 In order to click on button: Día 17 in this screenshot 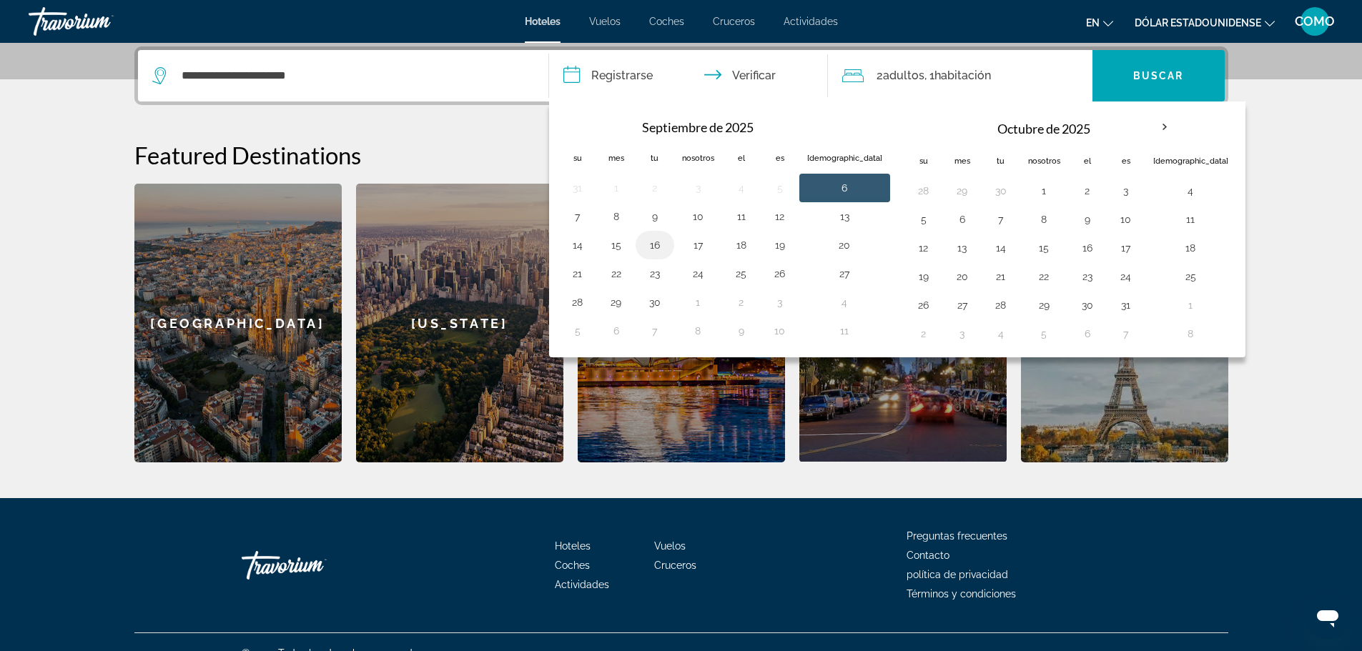, I will do `click(1126, 248)`.